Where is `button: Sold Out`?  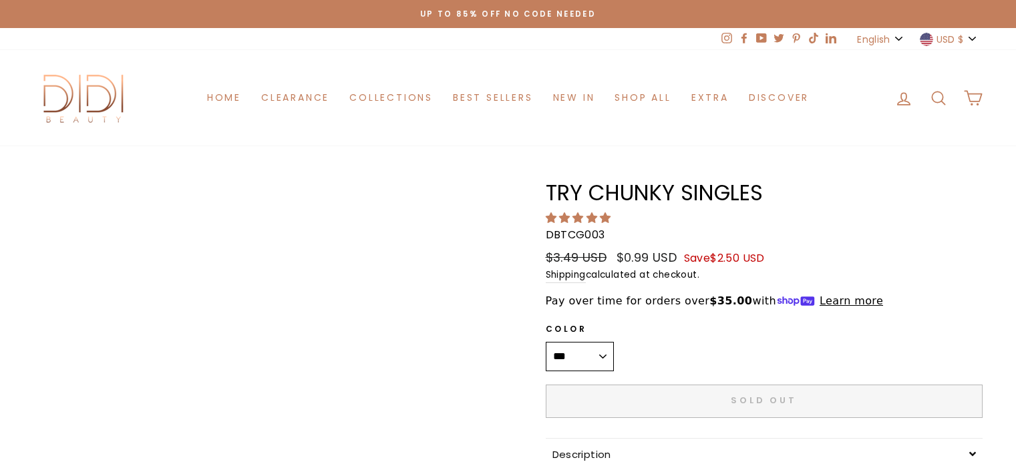 button: Sold Out is located at coordinates (764, 401).